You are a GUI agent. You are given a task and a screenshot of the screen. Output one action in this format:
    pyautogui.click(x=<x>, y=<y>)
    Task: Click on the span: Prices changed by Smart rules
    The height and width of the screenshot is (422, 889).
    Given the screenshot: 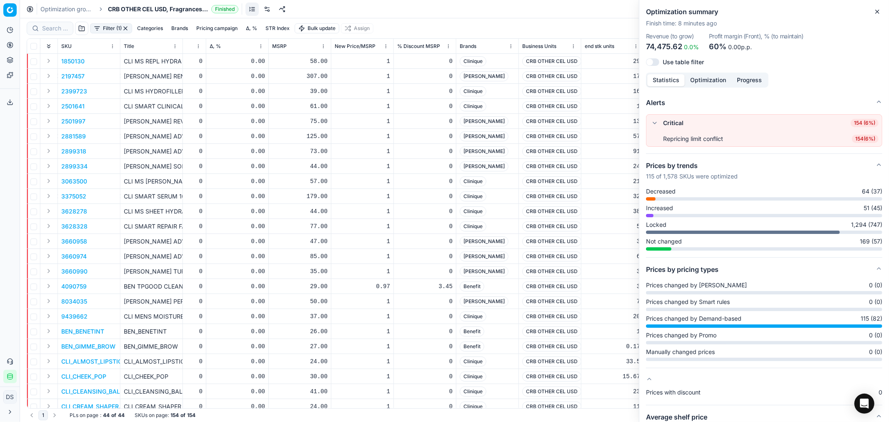 What is the action you would take?
    pyautogui.click(x=688, y=302)
    